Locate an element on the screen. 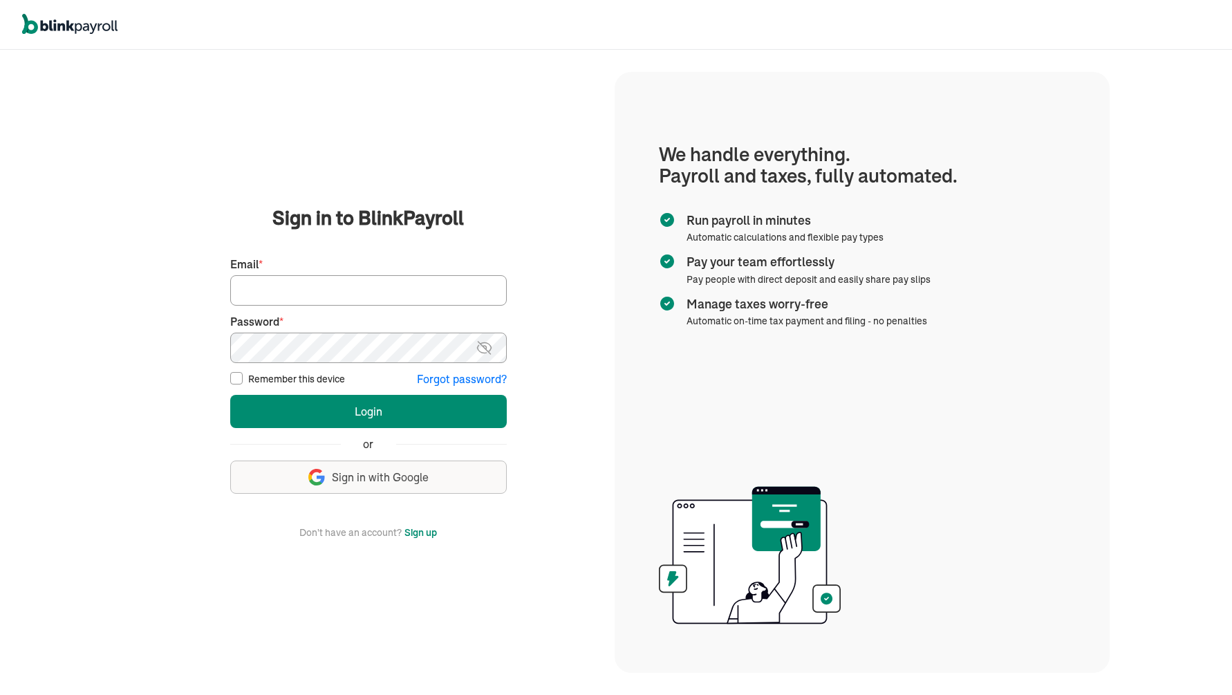 The width and height of the screenshot is (1232, 695). button: Forgot password? is located at coordinates (462, 379).